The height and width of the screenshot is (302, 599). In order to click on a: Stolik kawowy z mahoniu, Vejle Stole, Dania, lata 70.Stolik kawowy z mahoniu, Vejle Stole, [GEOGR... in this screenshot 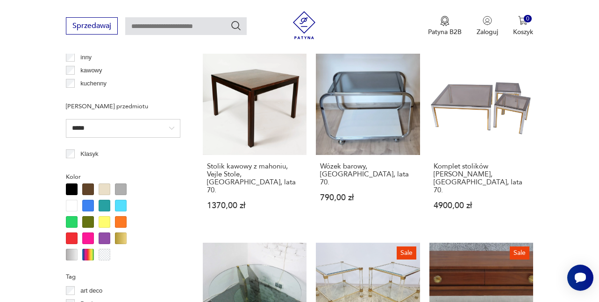, I will do `click(255, 140)`.